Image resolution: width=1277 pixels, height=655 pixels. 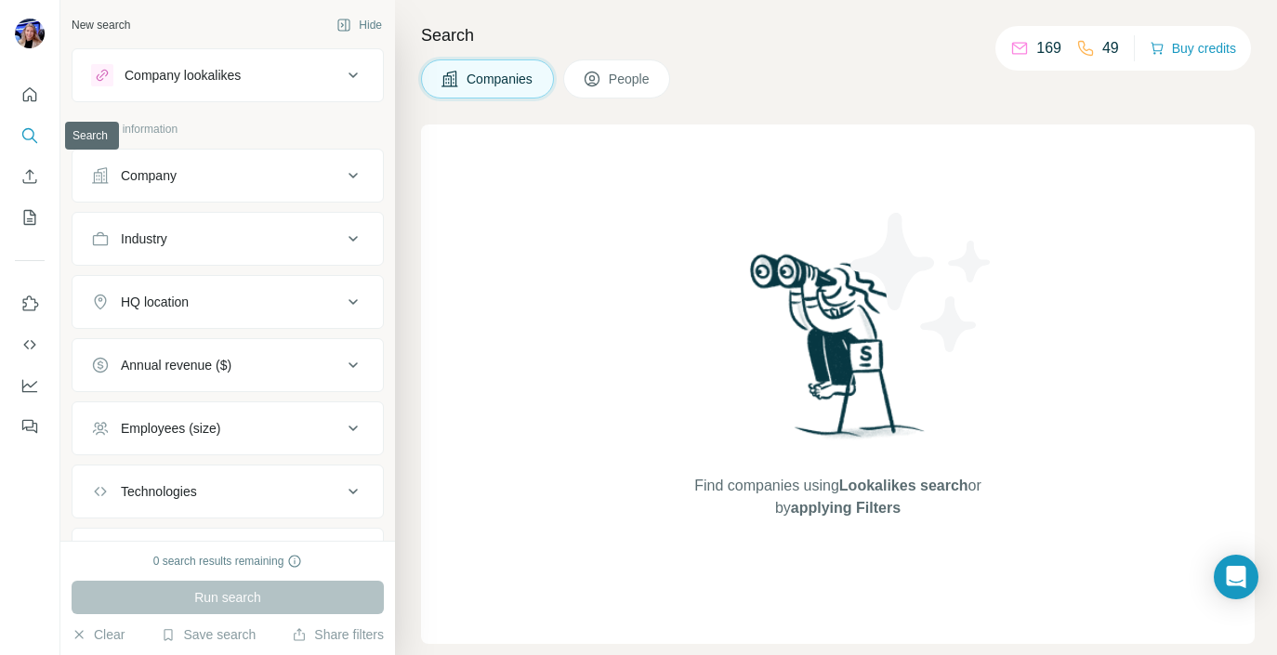 What do you see at coordinates (149, 176) in the screenshot?
I see `div: Company` at bounding box center [149, 176].